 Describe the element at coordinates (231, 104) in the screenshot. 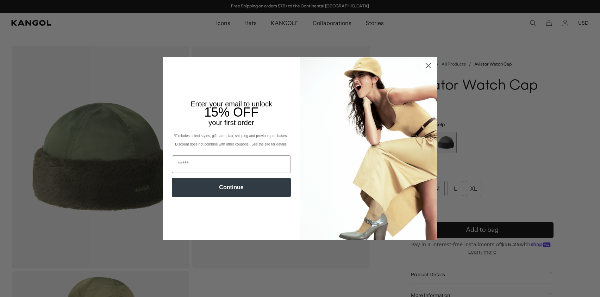

I see `span: Enter your email to unlock` at that location.